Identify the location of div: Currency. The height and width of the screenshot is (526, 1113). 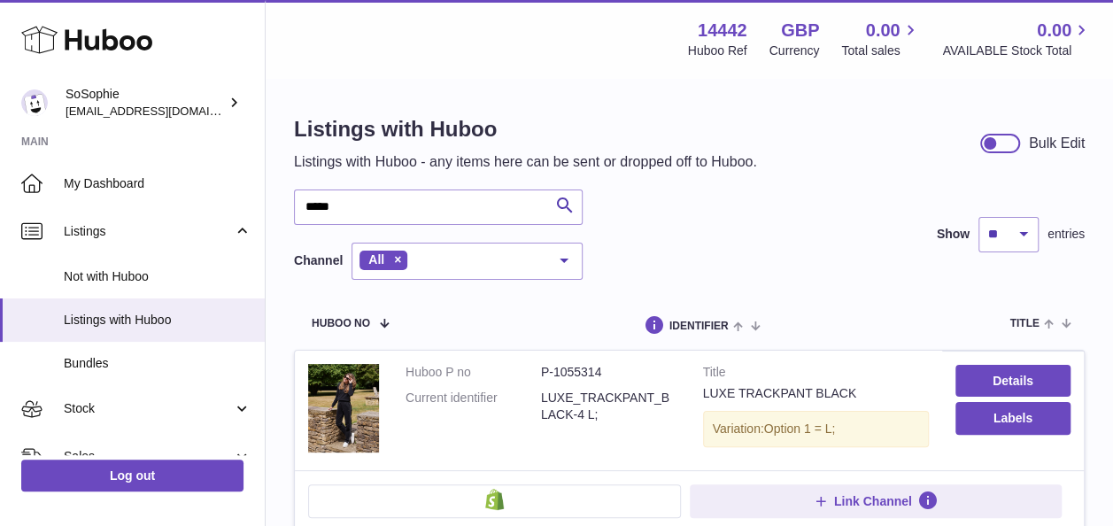
(795, 50).